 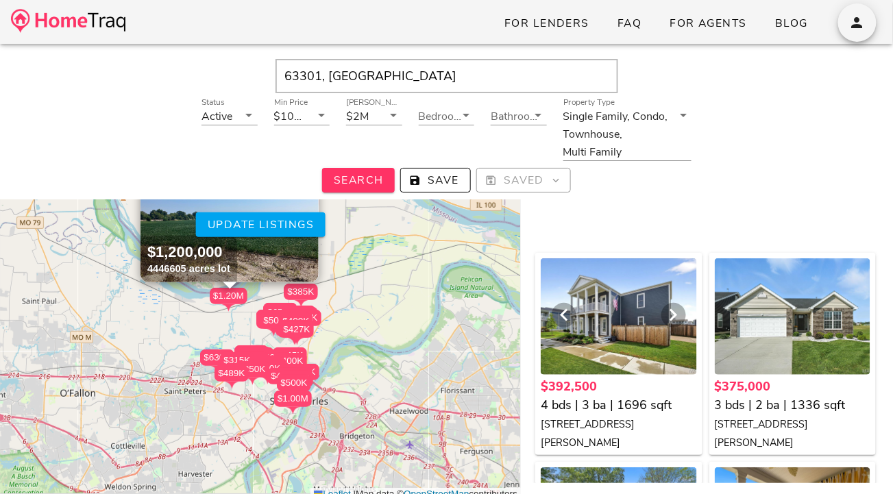 What do you see at coordinates (260, 225) in the screenshot?
I see `span: Update listings` at bounding box center [260, 225].